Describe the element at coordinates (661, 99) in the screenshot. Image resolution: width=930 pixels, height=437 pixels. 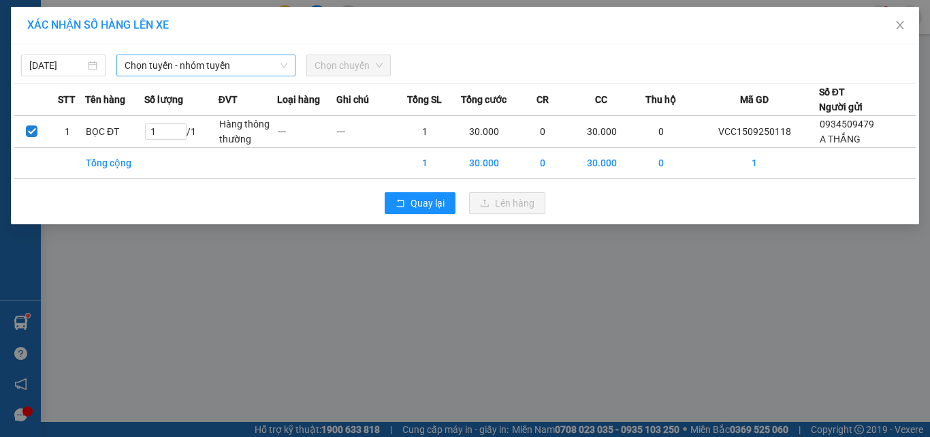
I see `span: Thu hộ` at that location.